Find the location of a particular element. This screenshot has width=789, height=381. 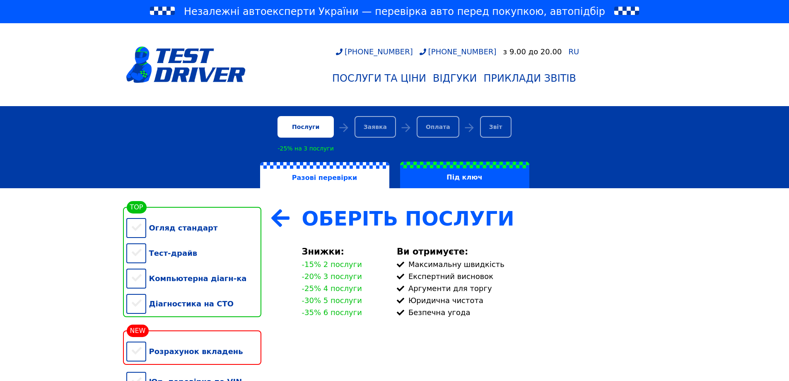

img: logotype@3x is located at coordinates (186, 65).